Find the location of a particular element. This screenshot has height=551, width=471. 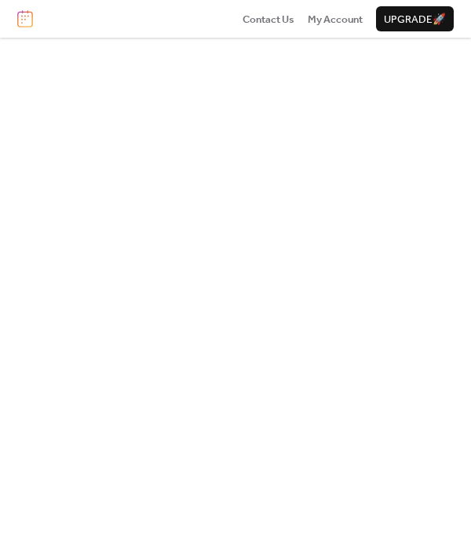

a: My Account is located at coordinates (335, 19).